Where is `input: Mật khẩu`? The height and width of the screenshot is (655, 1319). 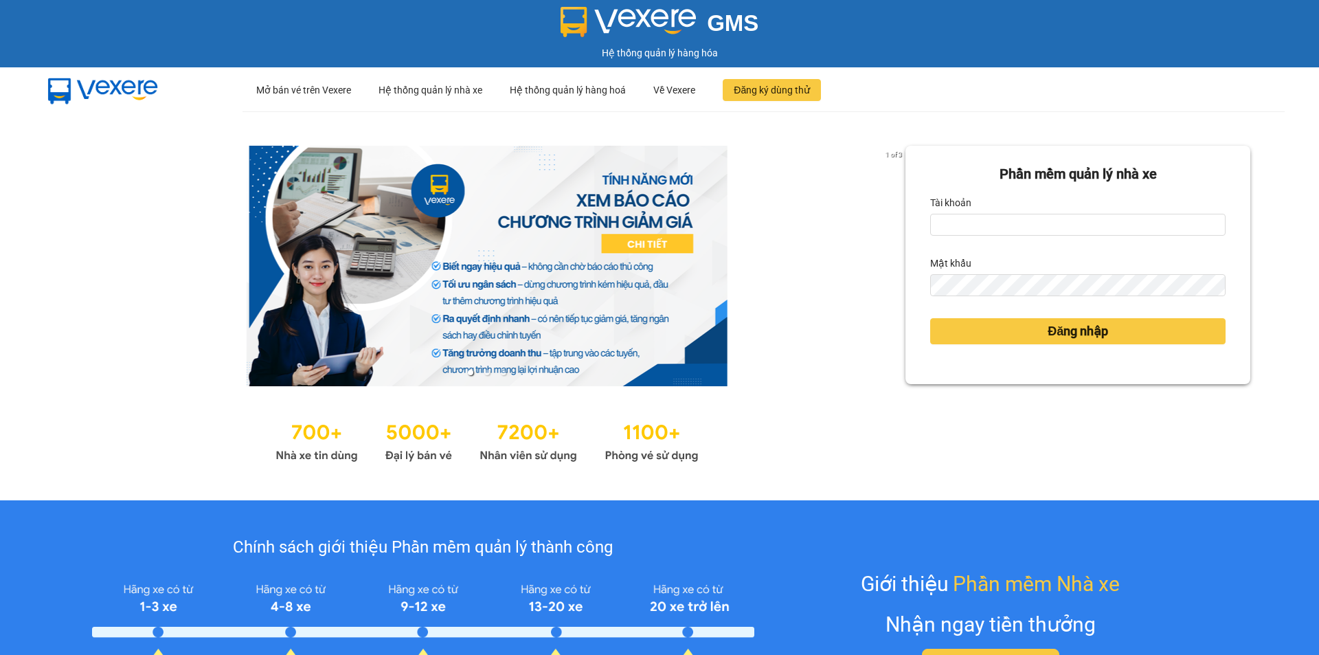 input: Mật khẩu is located at coordinates (1078, 285).